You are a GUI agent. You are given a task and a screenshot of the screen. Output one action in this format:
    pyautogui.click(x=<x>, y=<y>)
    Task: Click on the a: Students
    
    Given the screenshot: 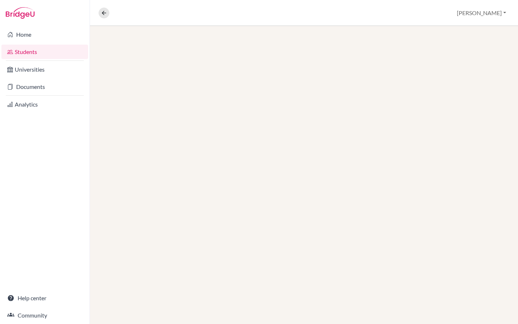 What is the action you would take?
    pyautogui.click(x=45, y=52)
    